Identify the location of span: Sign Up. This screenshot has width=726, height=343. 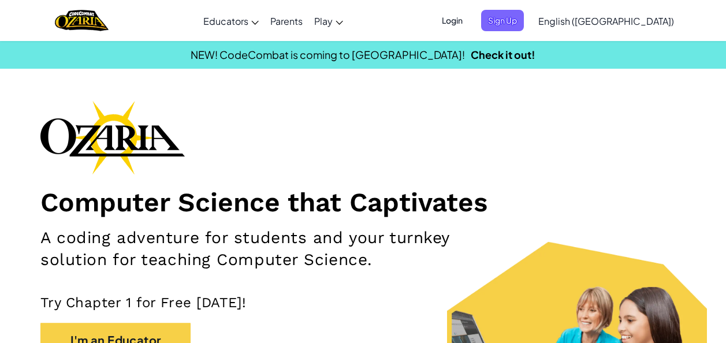
(502, 20).